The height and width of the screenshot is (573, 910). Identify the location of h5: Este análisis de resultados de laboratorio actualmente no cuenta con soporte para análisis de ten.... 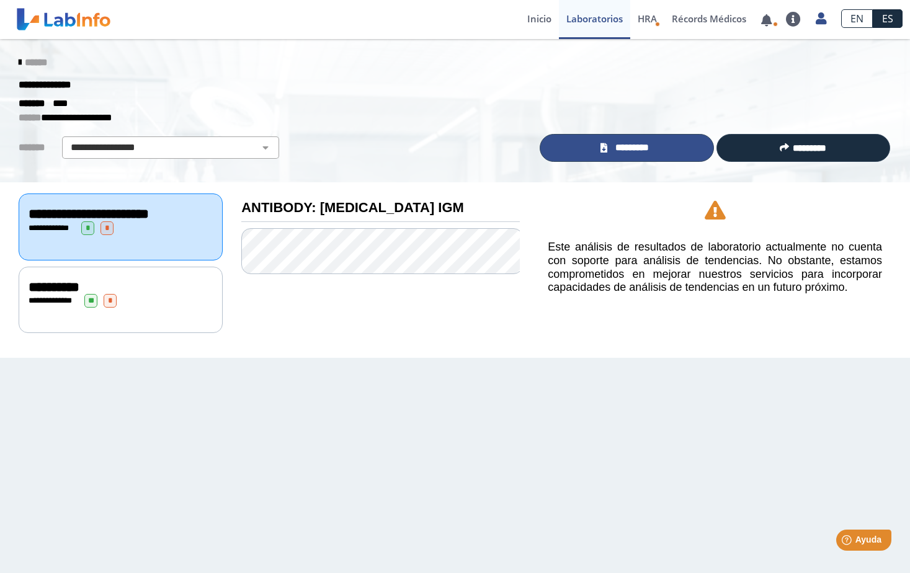
(715, 267).